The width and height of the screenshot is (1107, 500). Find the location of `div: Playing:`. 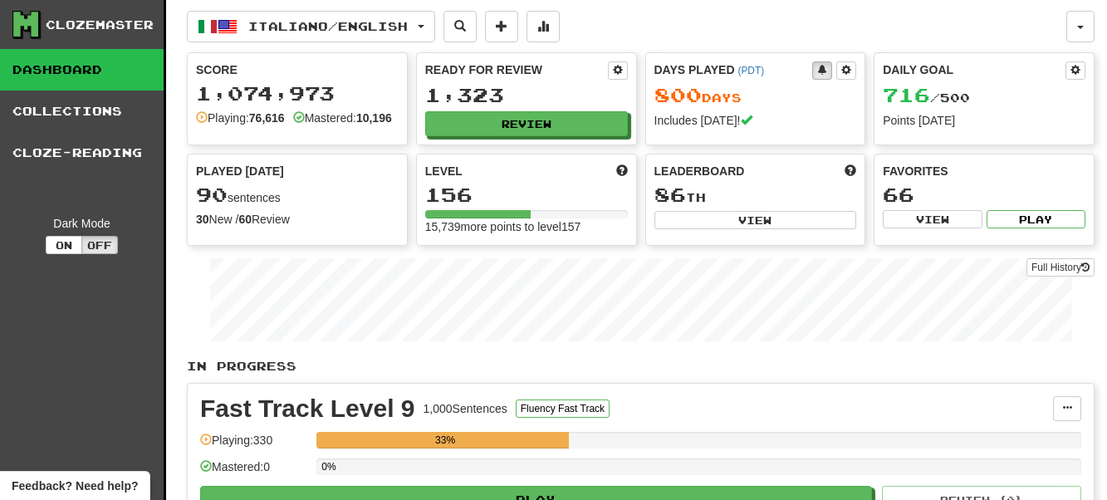

div: Playing: is located at coordinates (240, 118).